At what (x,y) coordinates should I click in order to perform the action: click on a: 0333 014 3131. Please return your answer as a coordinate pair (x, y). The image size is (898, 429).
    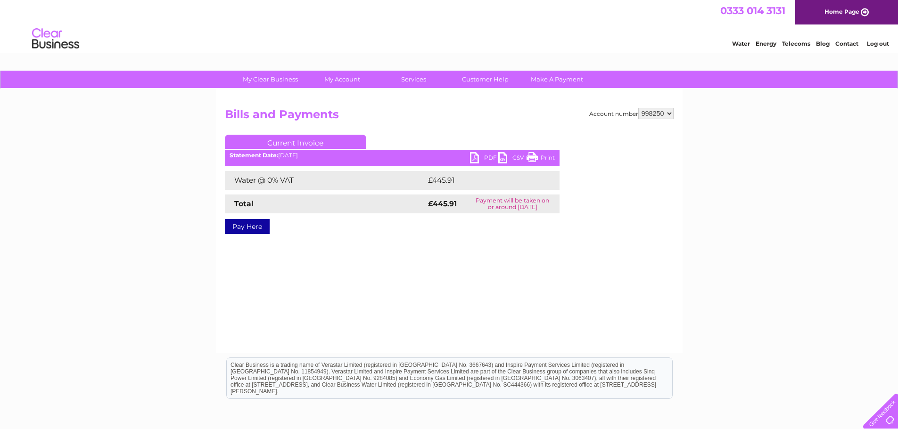
    Looking at the image, I should click on (753, 10).